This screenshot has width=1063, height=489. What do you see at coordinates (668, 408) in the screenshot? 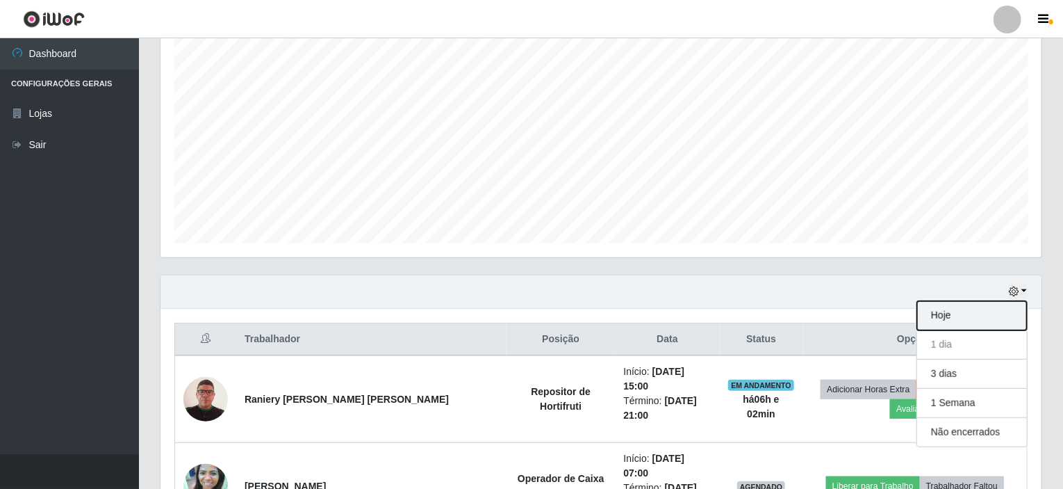
I see `li: Término:` at bounding box center [668, 408].